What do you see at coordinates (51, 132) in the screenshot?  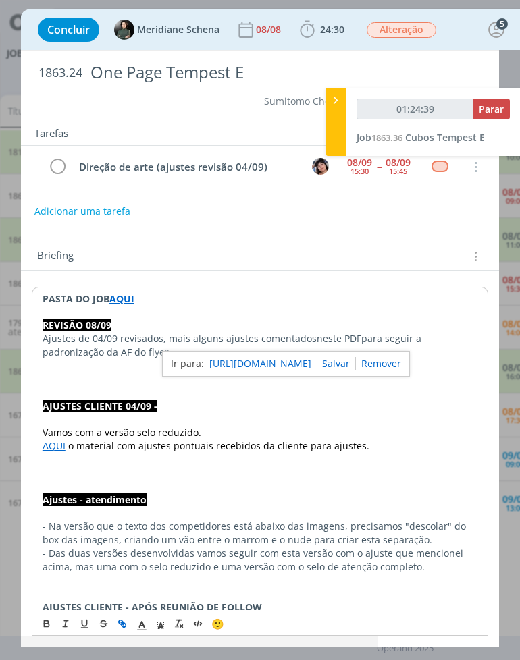 I see `span: Tarefas` at bounding box center [51, 132].